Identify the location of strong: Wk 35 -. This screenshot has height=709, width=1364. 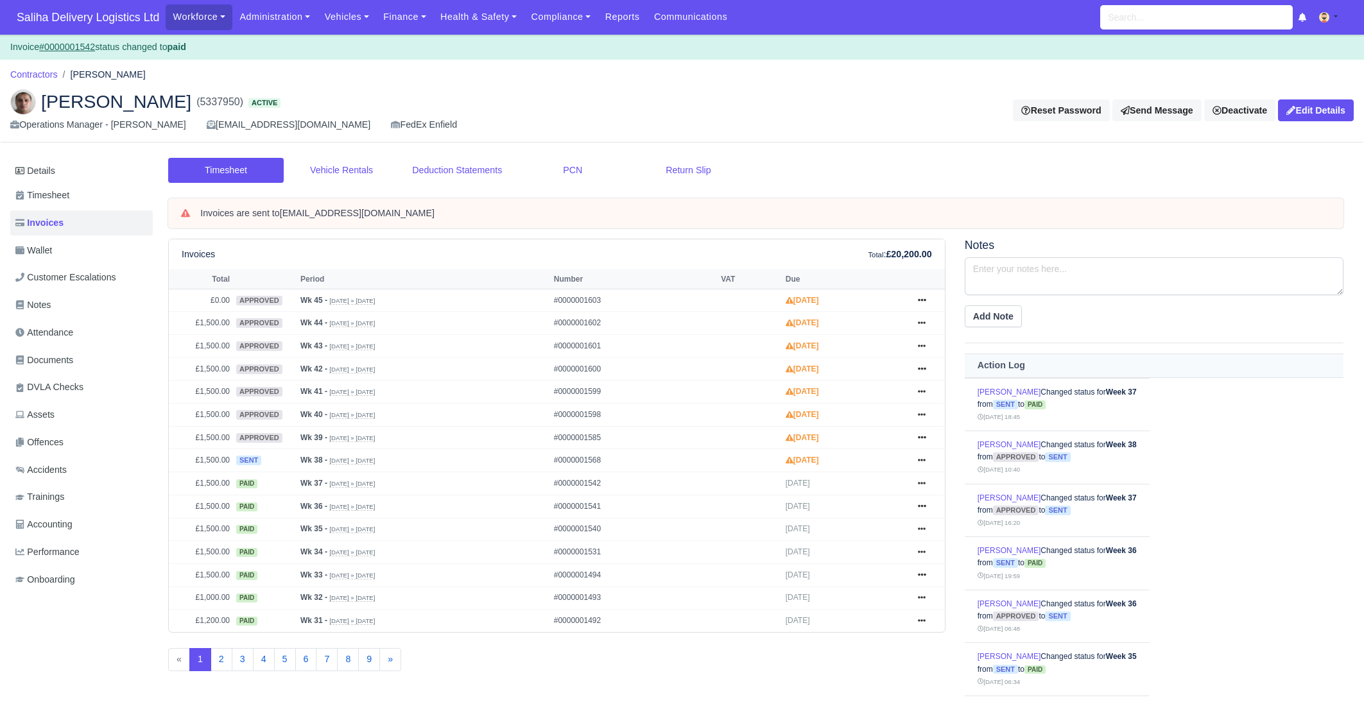
(314, 529).